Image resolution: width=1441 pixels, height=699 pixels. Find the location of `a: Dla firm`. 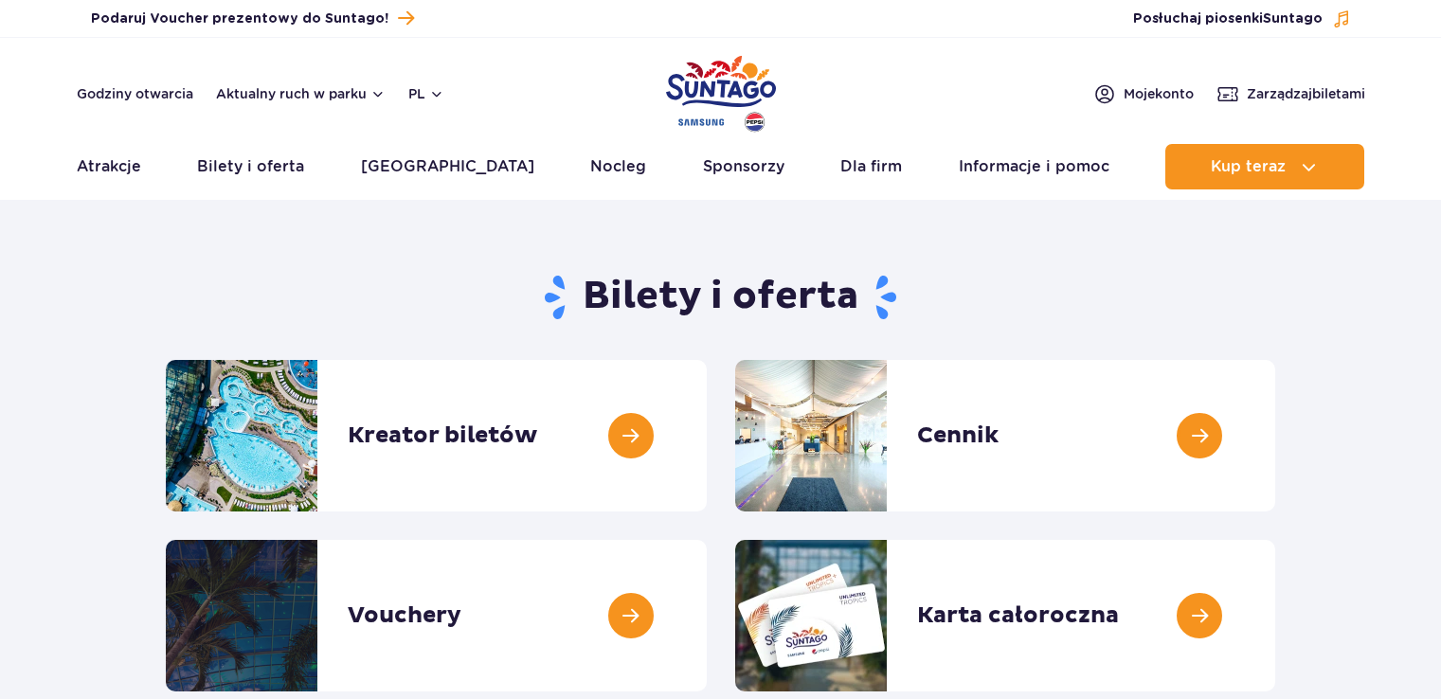

a: Dla firm is located at coordinates (871, 167).